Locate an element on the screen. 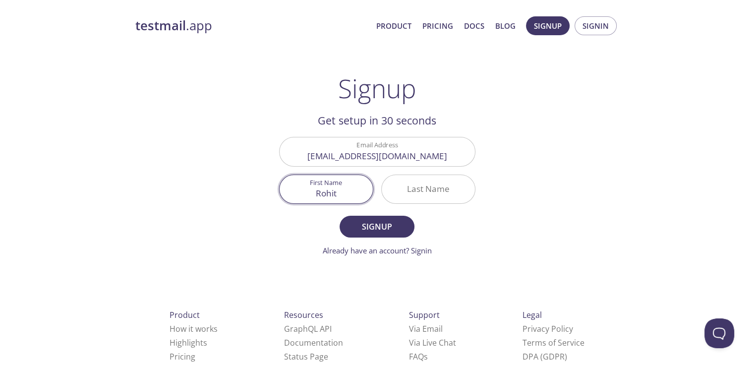  span: Resources is located at coordinates (303, 315).